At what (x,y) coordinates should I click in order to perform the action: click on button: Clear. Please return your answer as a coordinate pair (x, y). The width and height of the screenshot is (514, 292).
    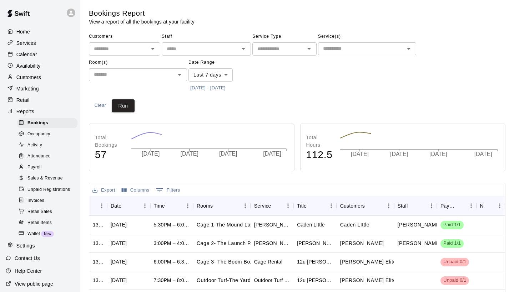
    Looking at the image, I should click on (100, 106).